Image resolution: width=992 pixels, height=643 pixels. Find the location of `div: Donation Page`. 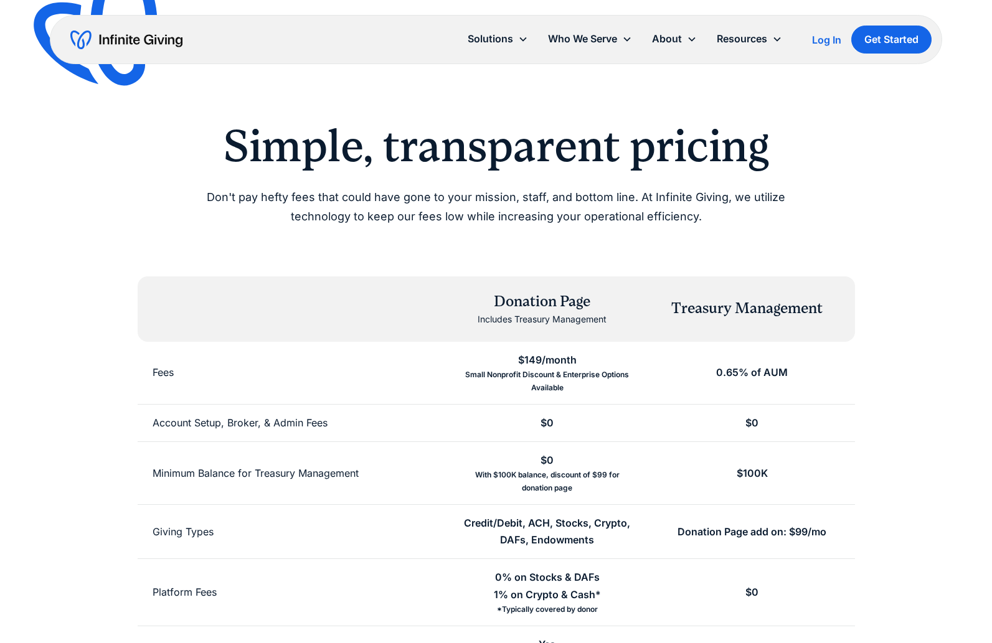

div: Donation Page is located at coordinates (542, 302).